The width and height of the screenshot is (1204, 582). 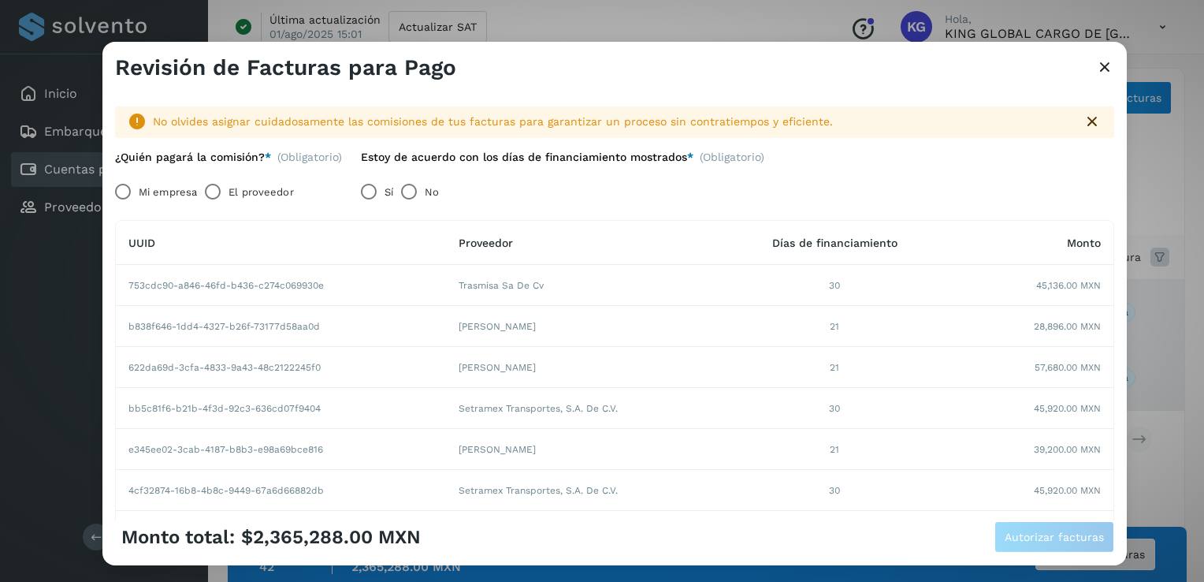 What do you see at coordinates (389, 192) in the screenshot?
I see `label: Sí` at bounding box center [389, 192].